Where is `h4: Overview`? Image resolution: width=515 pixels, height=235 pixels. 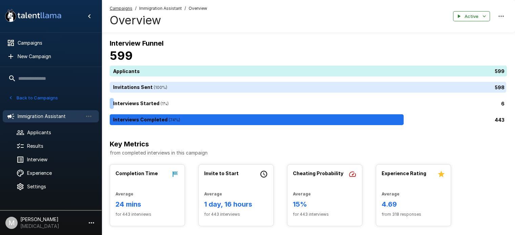
h4: Overview is located at coordinates (158, 20).